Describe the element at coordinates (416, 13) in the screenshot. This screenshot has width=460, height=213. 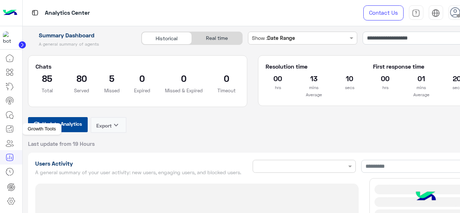
I see `a: tab` at that location.